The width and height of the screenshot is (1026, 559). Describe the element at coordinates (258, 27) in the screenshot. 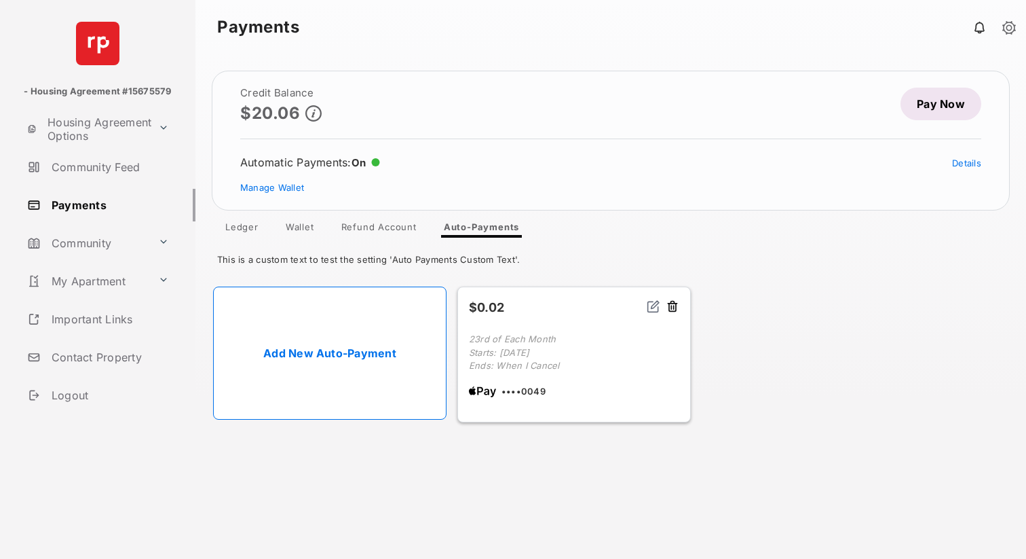

I see `strong: Payments` at that location.